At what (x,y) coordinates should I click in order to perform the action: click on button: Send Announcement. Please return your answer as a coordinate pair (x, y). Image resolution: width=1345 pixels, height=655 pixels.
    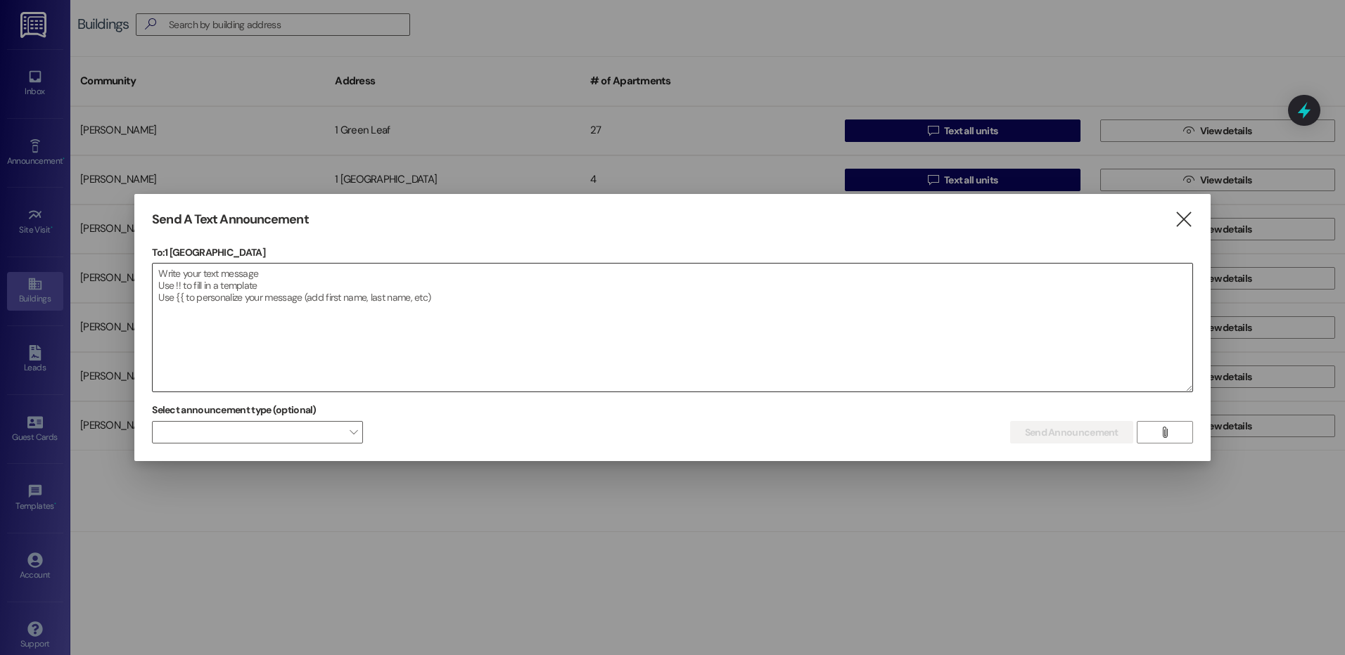
    Looking at the image, I should click on (1071, 432).